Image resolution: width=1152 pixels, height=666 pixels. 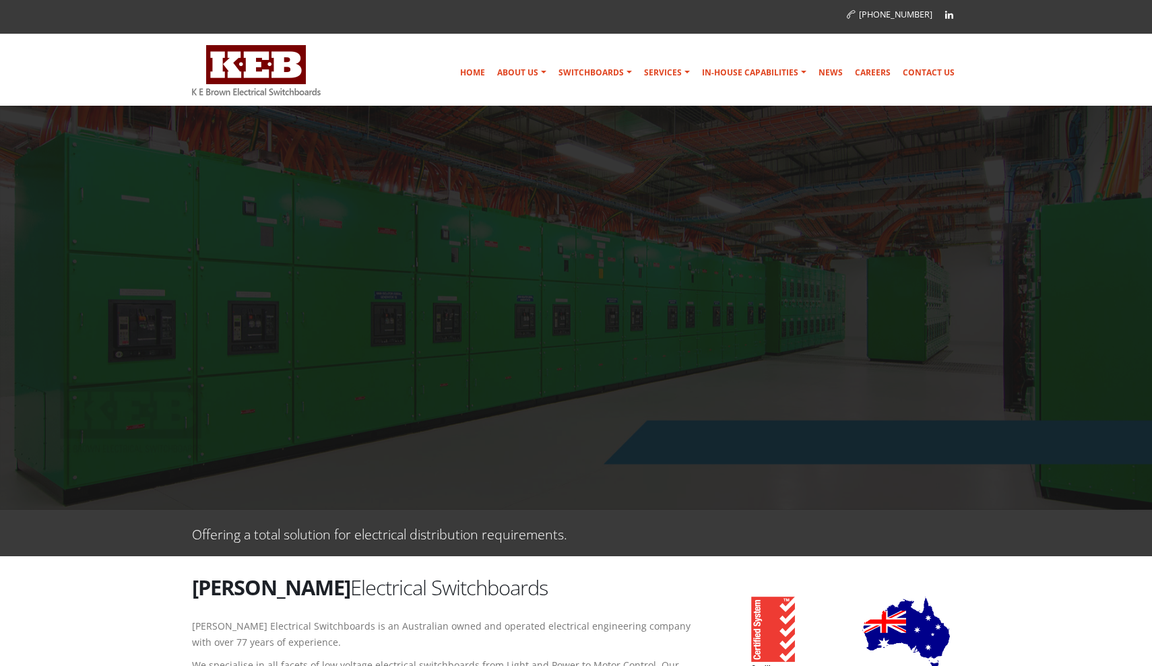 What do you see at coordinates (872, 73) in the screenshot?
I see `a: Careers` at bounding box center [872, 73].